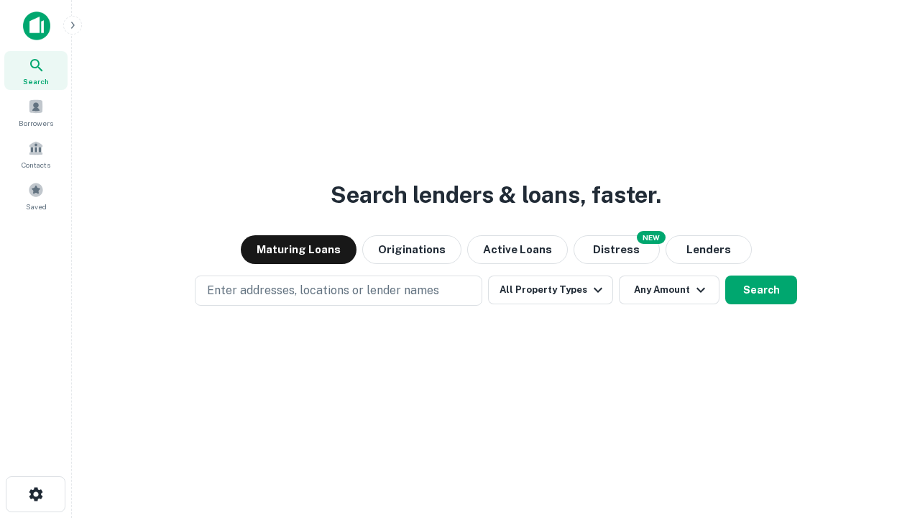 The width and height of the screenshot is (920, 518). What do you see at coordinates (298, 250) in the screenshot?
I see `button: Maturing Loans` at bounding box center [298, 250].